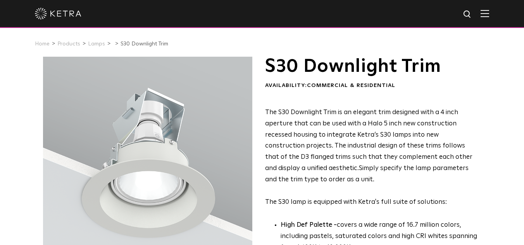 Image resolution: width=524 pixels, height=245 pixels. I want to click on img: Hamburger%20Nav.svg, so click(485, 13).